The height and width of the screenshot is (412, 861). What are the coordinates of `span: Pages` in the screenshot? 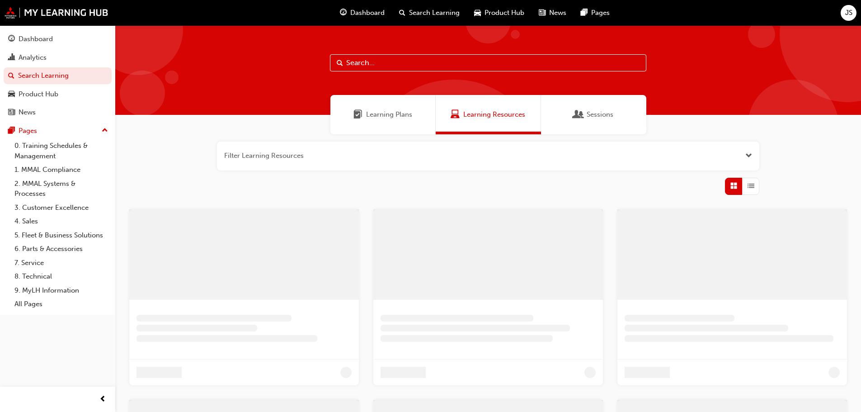 It's located at (600, 13).